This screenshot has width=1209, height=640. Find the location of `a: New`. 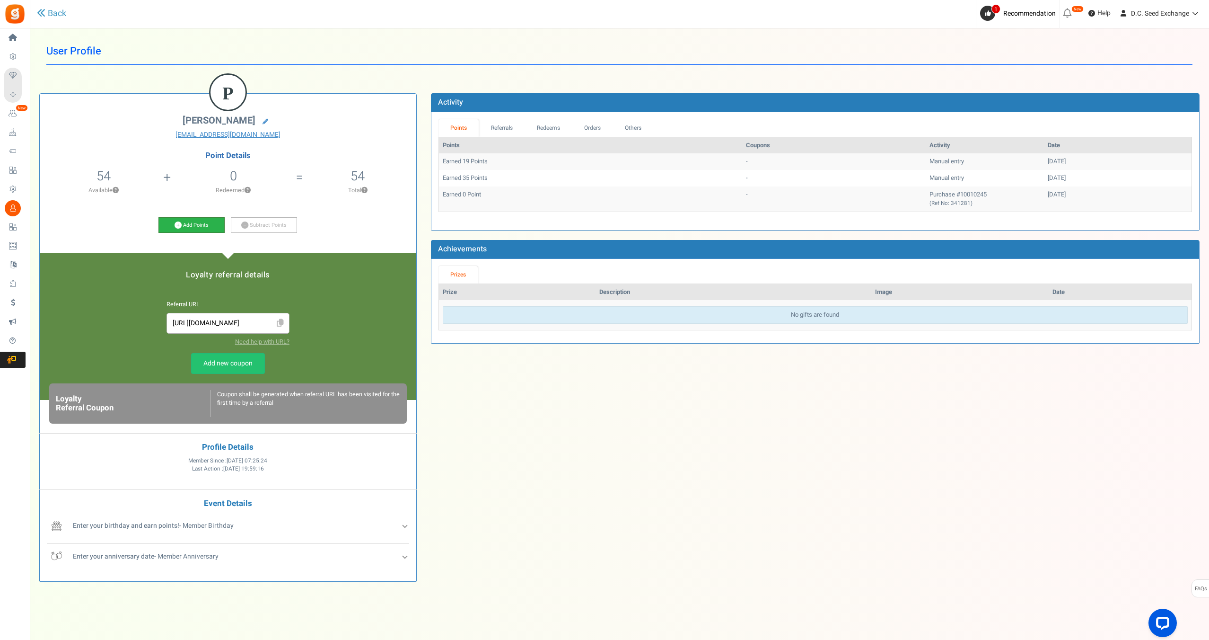

a: New is located at coordinates (15, 114).